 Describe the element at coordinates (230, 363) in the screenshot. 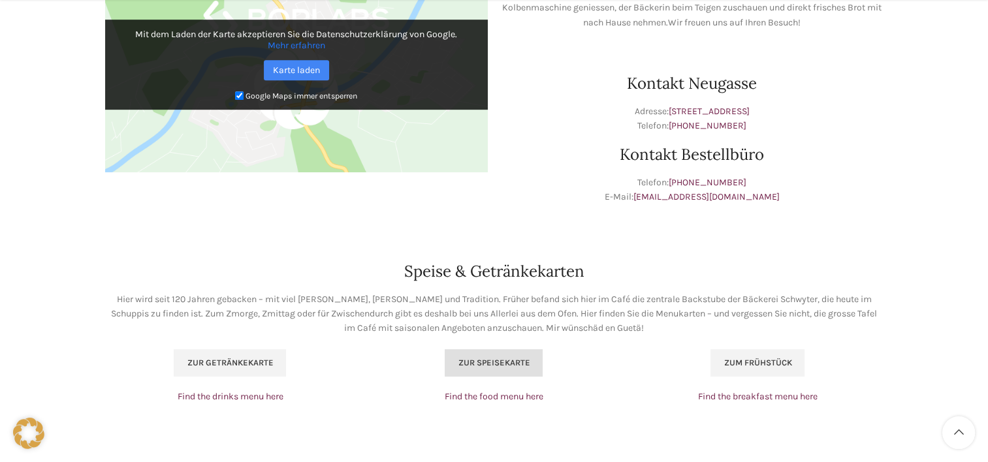

I see `a: Zur Getränkekarte` at that location.